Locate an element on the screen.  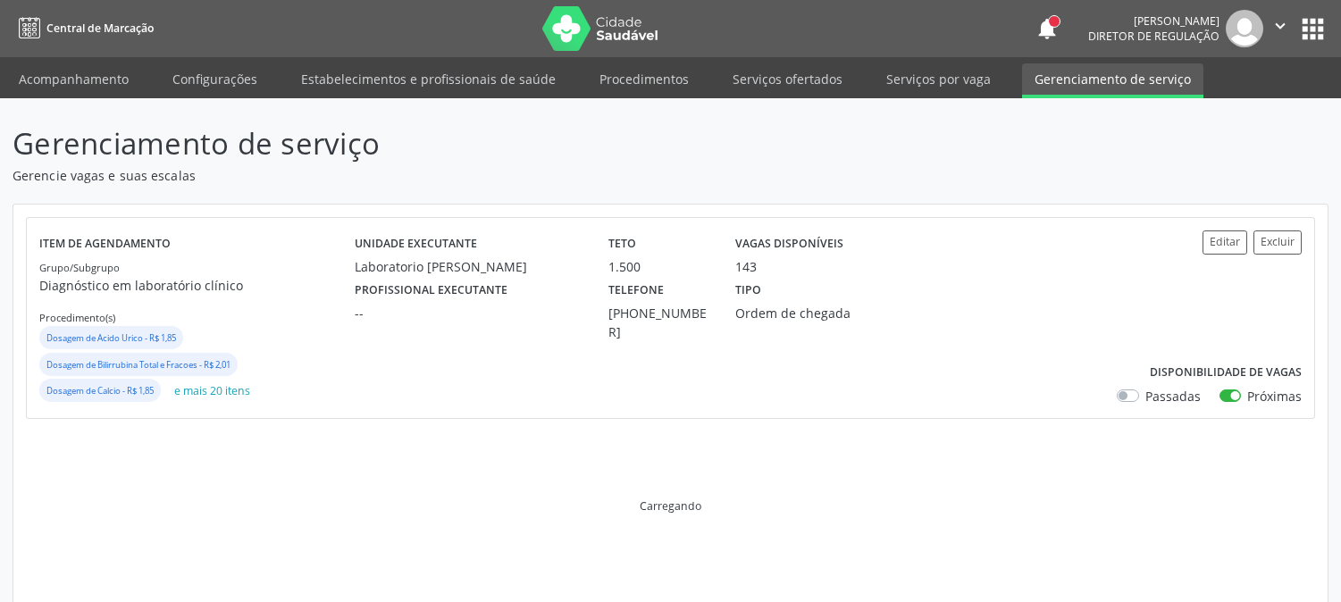
p: Gerenciamento de serviço is located at coordinates (473, 144).